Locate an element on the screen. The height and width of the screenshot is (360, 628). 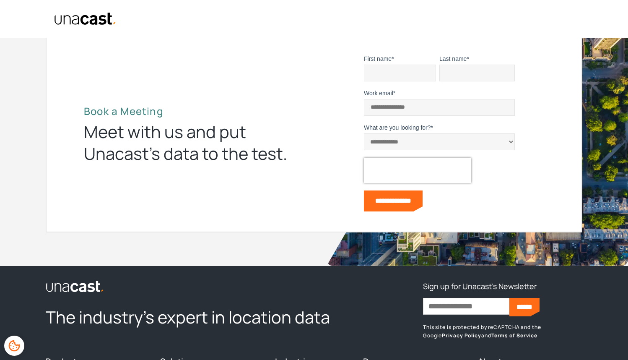
a: link to the homepage is located at coordinates (199, 286).